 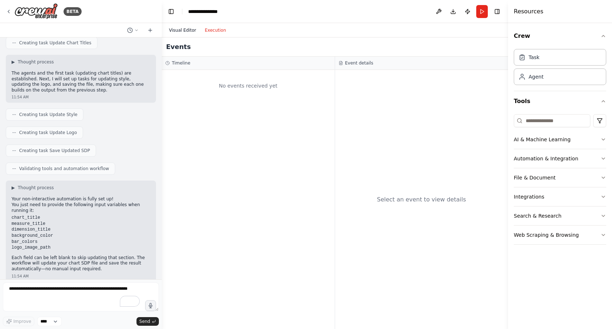 I want to click on span: Creating task Save Updated SDP, so click(x=54, y=151).